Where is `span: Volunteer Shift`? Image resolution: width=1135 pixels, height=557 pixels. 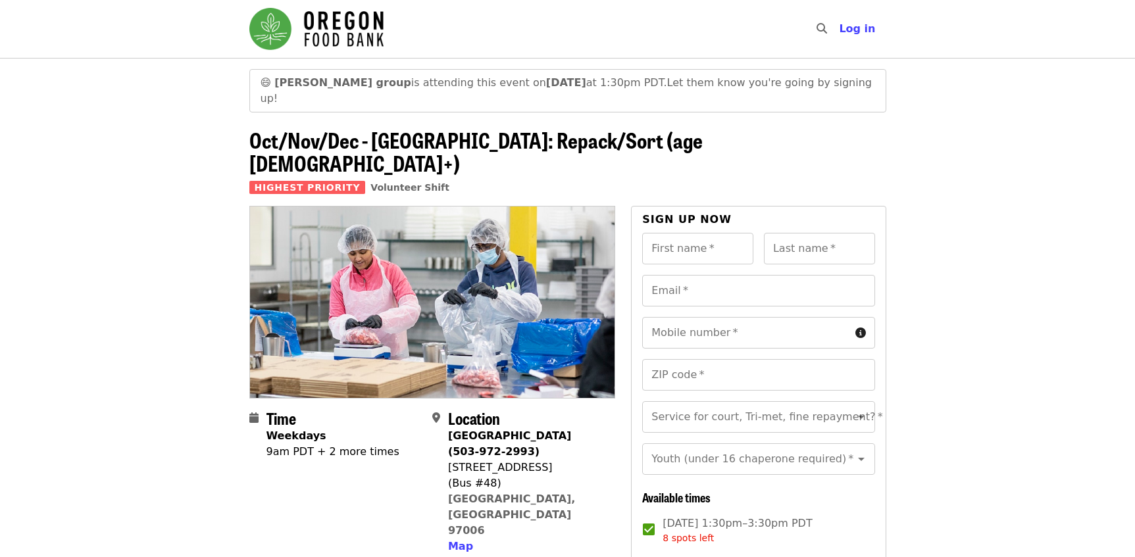 span: Volunteer Shift is located at coordinates (410, 188).